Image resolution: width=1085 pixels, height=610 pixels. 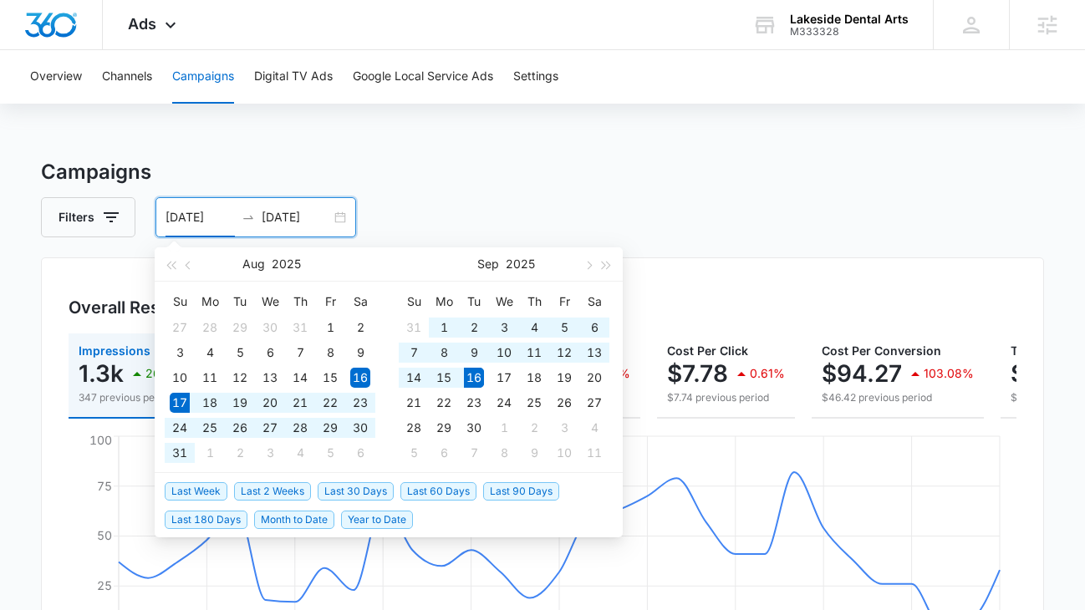 What do you see at coordinates (444, 453) in the screenshot?
I see `td: 2025-10-06` at bounding box center [444, 453].